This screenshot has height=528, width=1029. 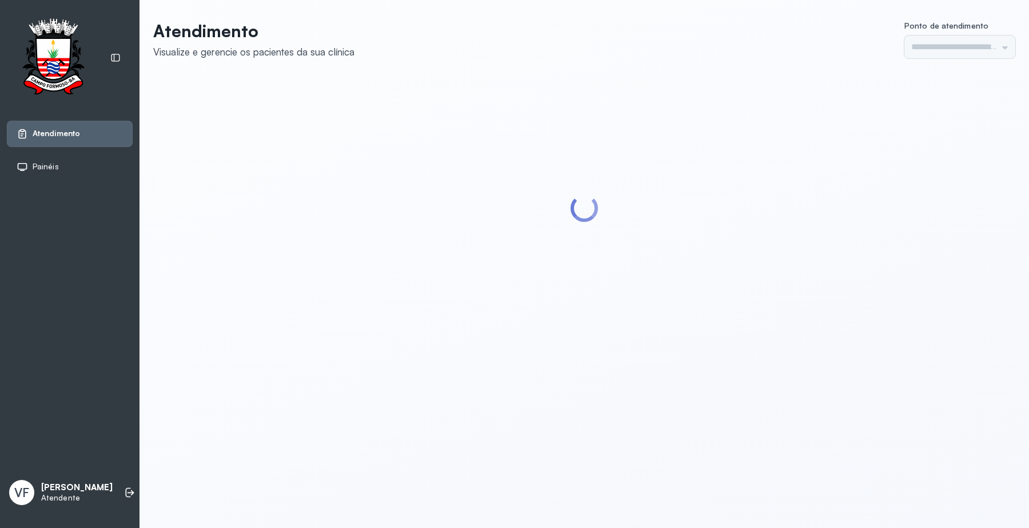 I want to click on span: Painéis, so click(x=46, y=166).